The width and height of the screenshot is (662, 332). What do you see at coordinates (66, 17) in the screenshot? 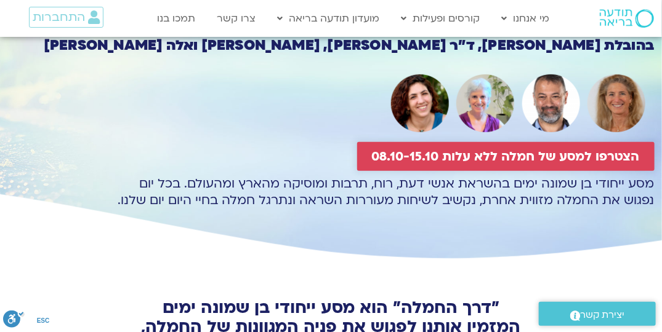
I see `a: התחברות` at bounding box center [66, 17].